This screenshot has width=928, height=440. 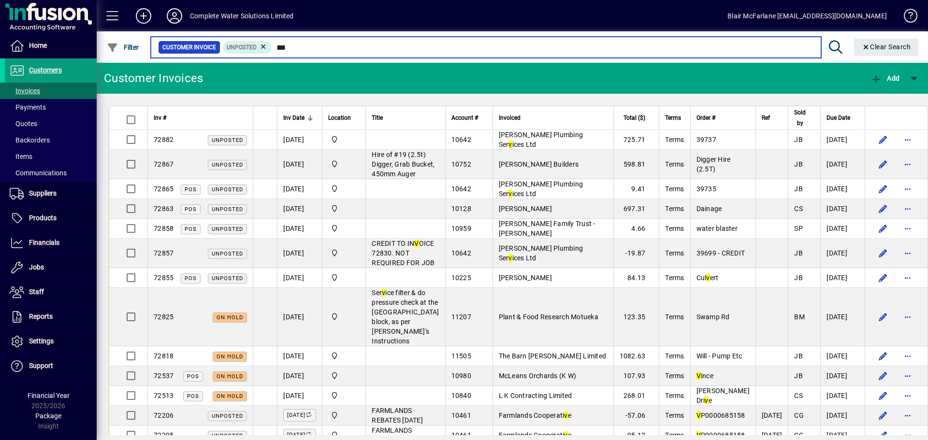 I want to click on span: 11207, so click(x=461, y=317).